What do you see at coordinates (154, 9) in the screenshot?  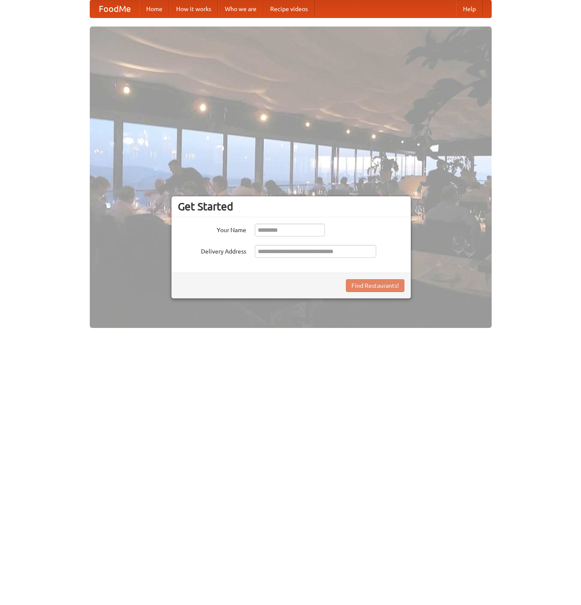 I see `a: Home` at bounding box center [154, 9].